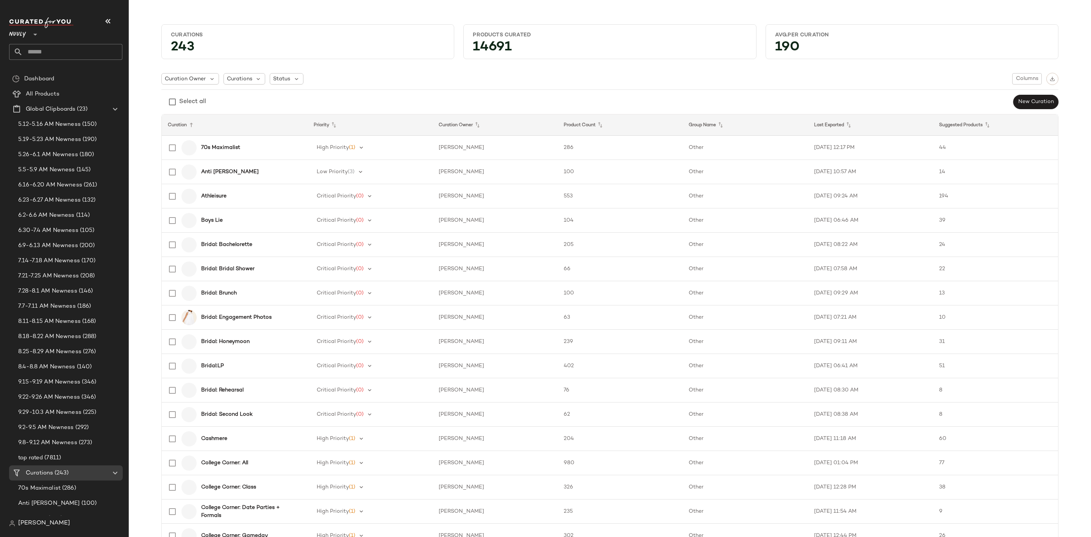  What do you see at coordinates (995, 342) in the screenshot?
I see `td: 31` at bounding box center [995, 342].